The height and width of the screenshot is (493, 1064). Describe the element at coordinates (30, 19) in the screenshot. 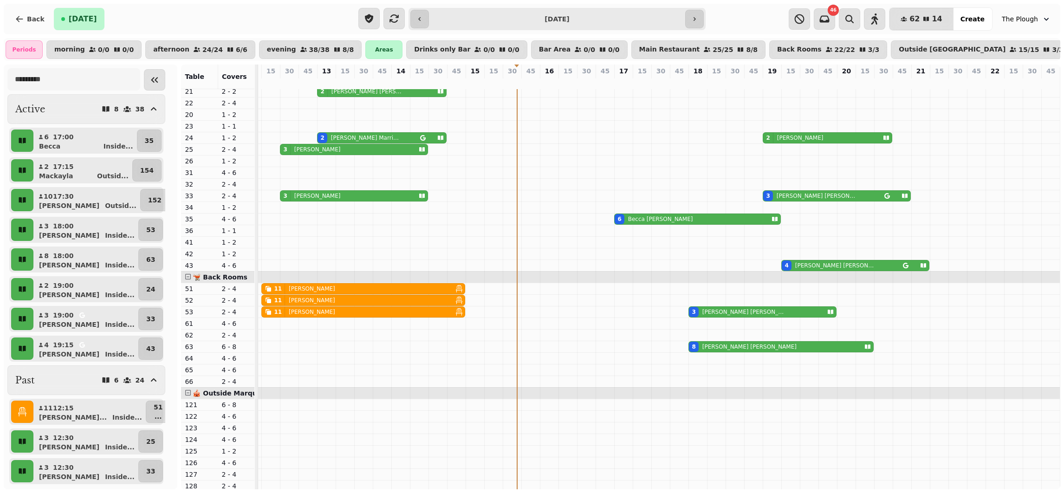

I see `button: Back` at that location.